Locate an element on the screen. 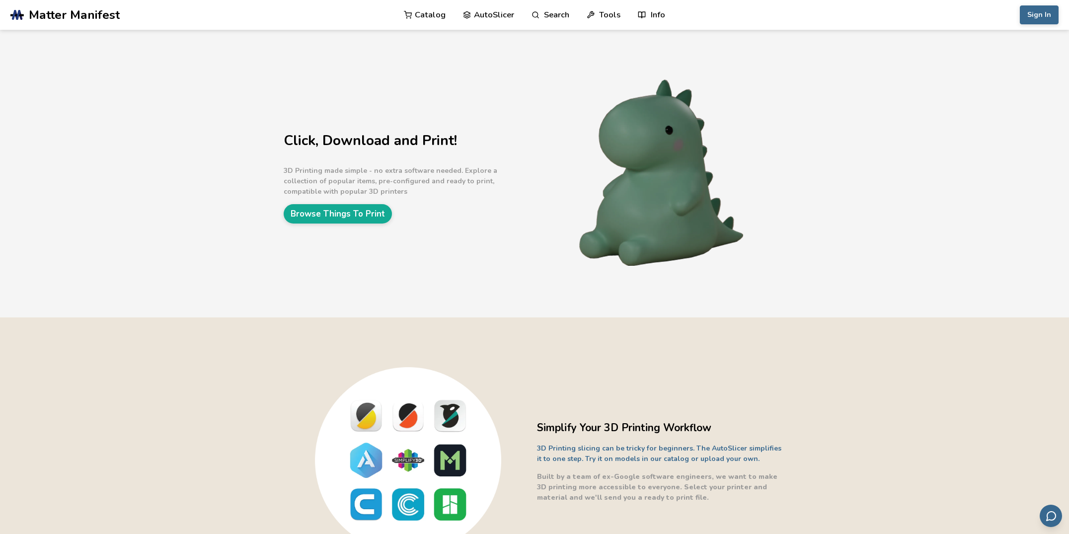 The height and width of the screenshot is (534, 1069). p: 3D Printing made simple - no extra software needed. Explore a collection of popular items, pre-co... is located at coordinates (408, 181).